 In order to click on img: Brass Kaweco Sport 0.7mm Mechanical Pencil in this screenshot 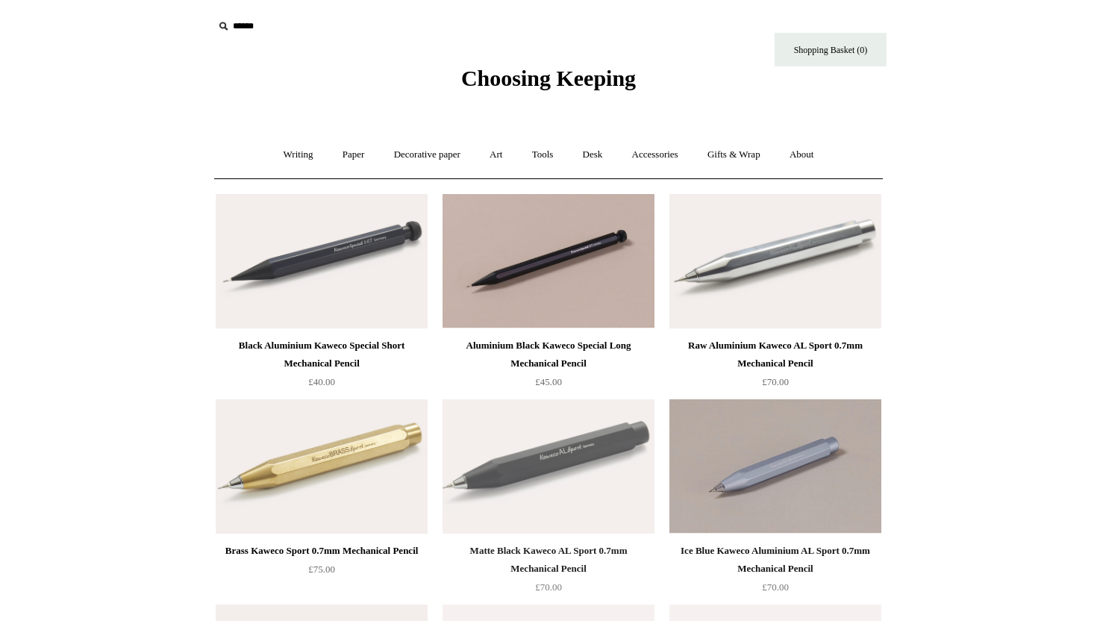, I will do `click(322, 466)`.